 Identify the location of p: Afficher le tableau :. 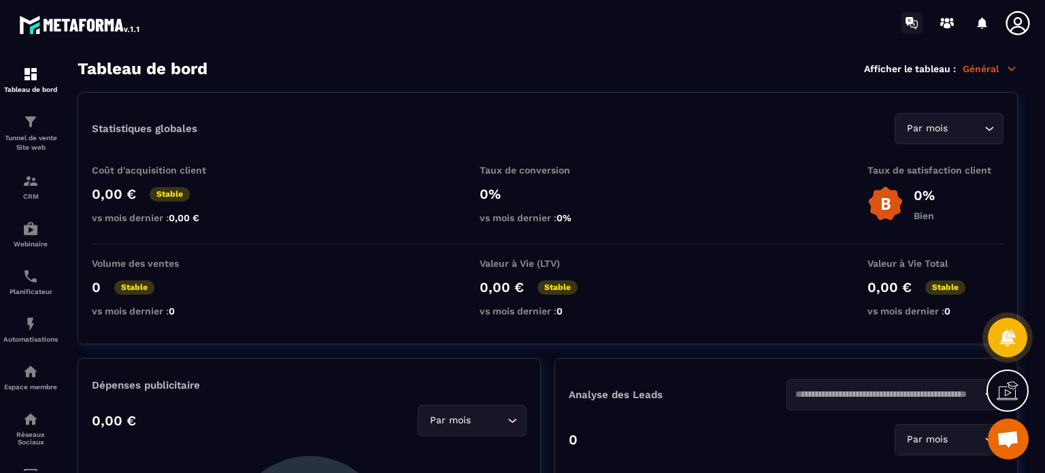
(910, 69).